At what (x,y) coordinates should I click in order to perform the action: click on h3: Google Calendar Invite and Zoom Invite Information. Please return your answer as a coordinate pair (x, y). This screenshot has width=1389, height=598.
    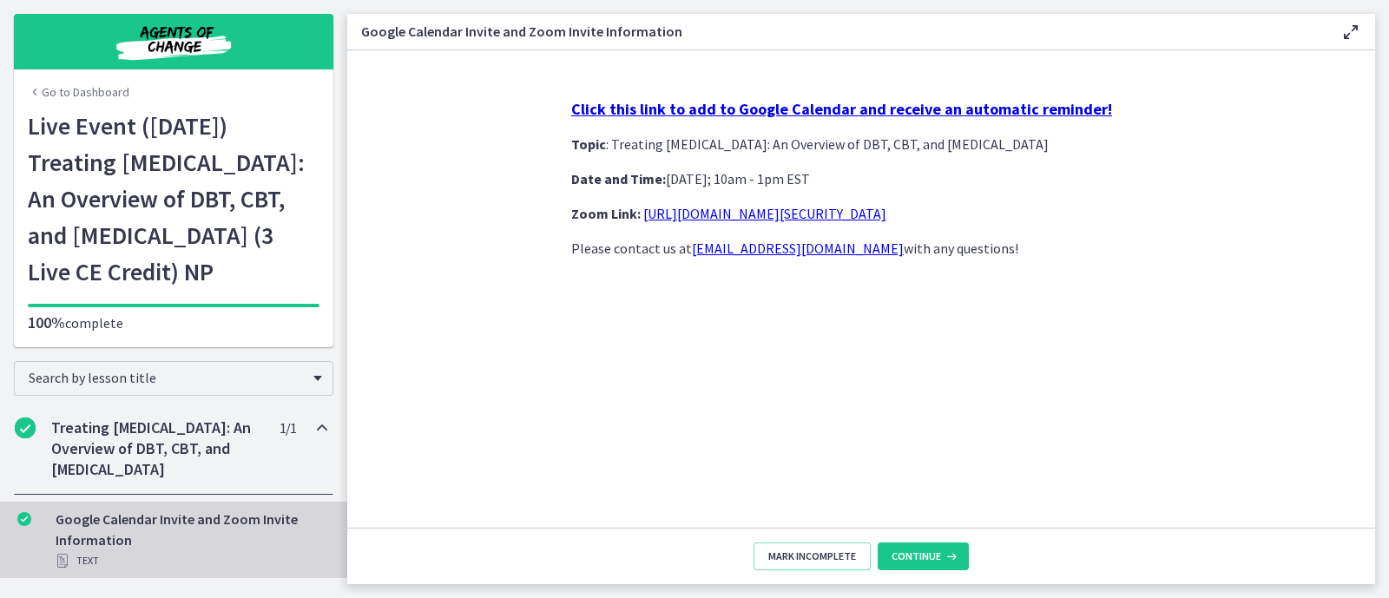
    Looking at the image, I should click on (837, 31).